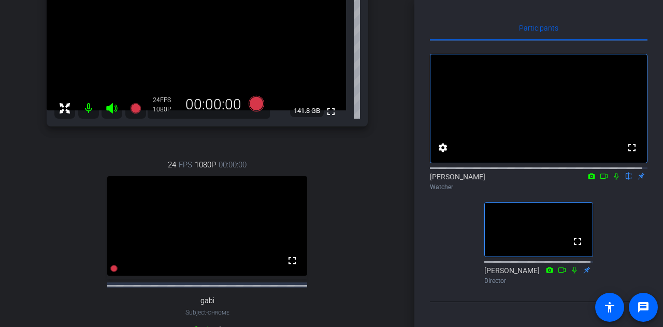  Describe the element at coordinates (307, 111) in the screenshot. I see `span: 141.8 GB` at that location.